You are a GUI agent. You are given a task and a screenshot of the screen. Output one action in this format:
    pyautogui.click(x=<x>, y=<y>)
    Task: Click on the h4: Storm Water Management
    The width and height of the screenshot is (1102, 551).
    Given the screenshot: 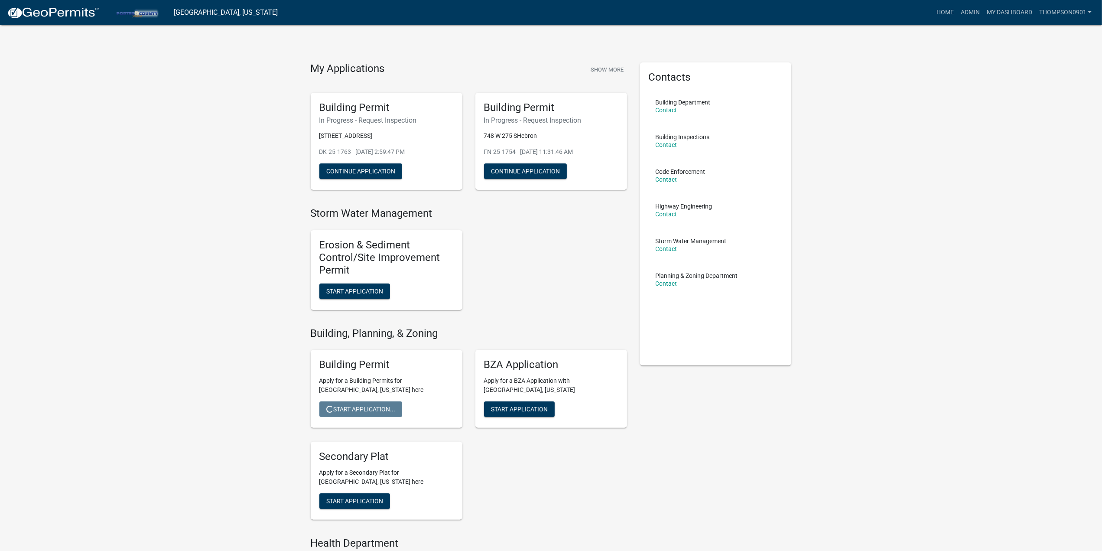 What is the action you would take?
    pyautogui.click(x=469, y=213)
    